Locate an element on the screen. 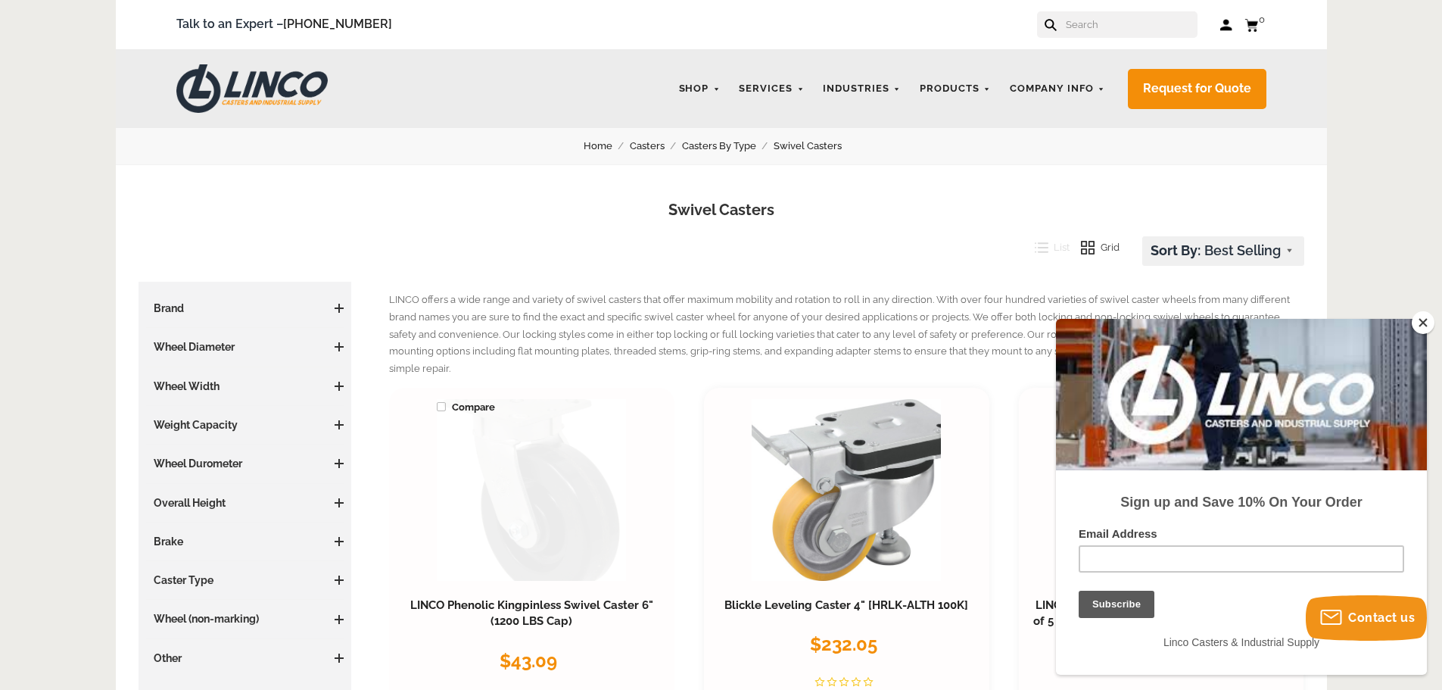 The height and width of the screenshot is (690, 1442). button: Grid is located at coordinates (1095, 248).